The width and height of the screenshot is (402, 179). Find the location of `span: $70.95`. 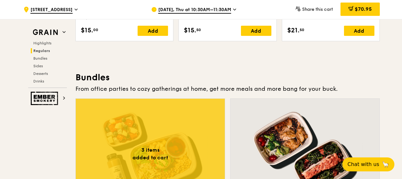

span: $70.95 is located at coordinates (363, 9).